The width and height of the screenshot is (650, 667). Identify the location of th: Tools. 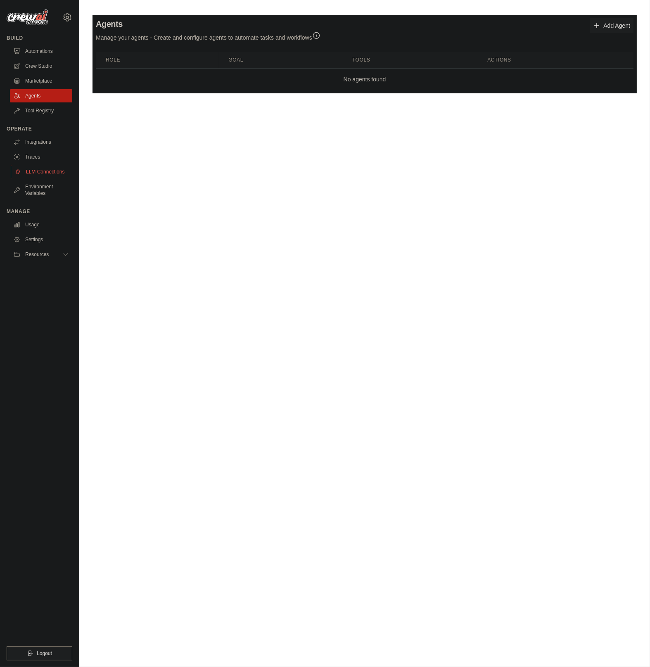
(410, 60).